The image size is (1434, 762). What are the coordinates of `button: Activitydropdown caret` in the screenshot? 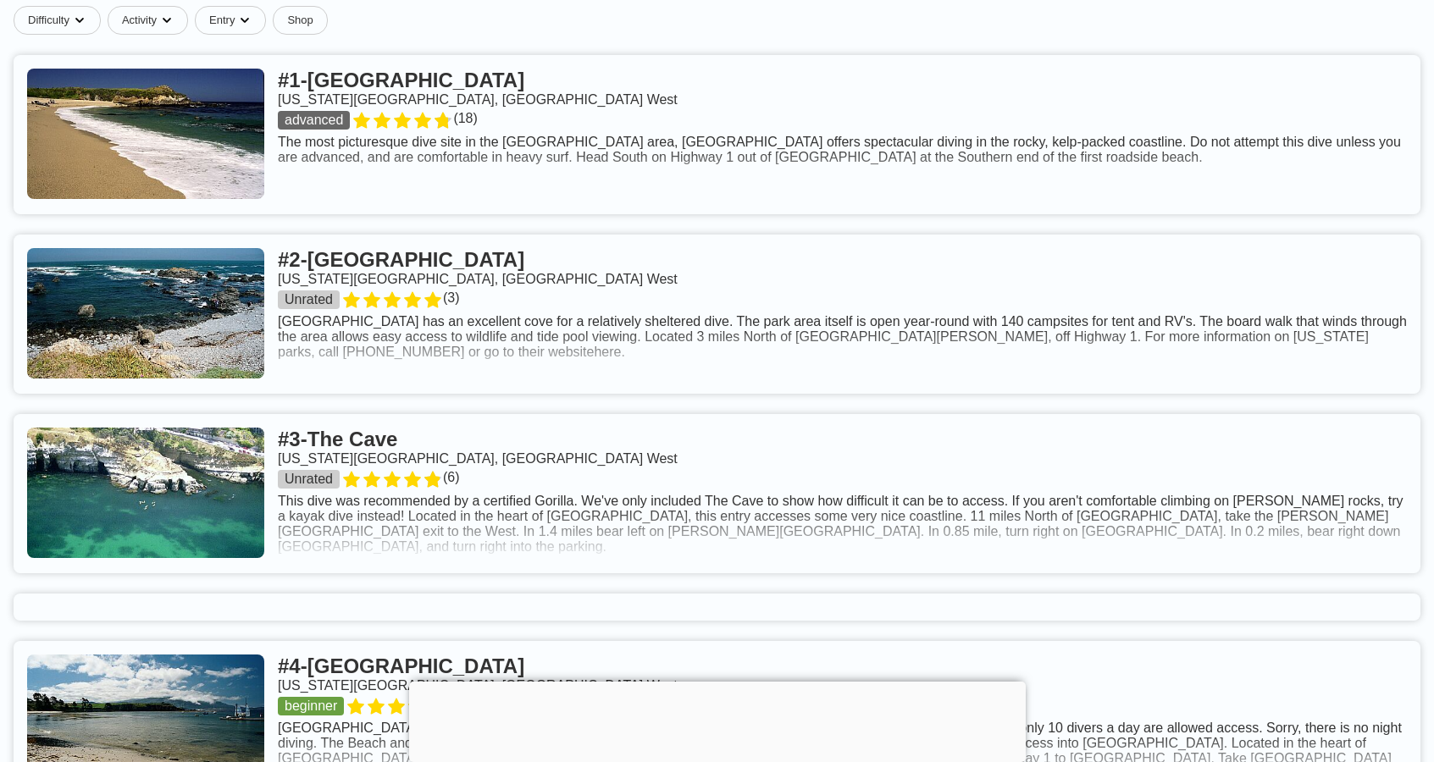 It's located at (151, 20).